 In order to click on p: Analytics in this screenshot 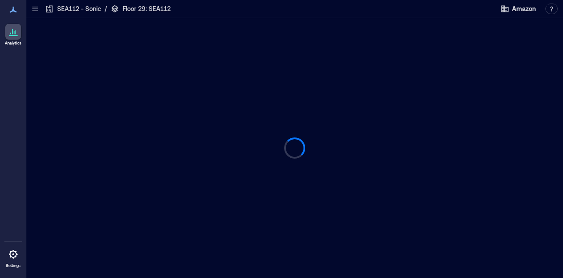, I will do `click(13, 43)`.